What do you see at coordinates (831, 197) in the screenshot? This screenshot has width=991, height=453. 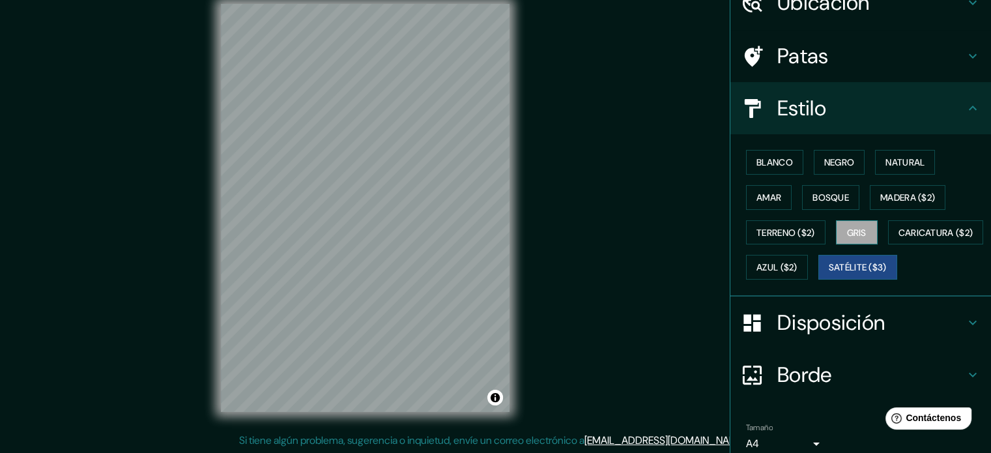 I see `font: Bosque` at bounding box center [831, 197].